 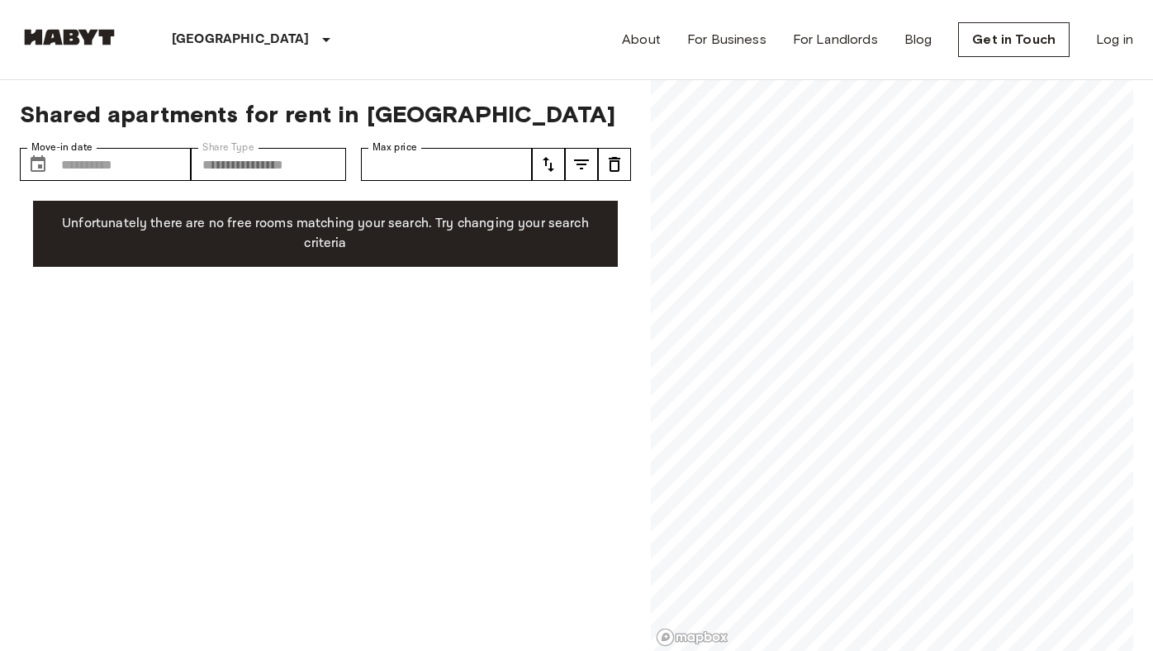 I want to click on a: Mapbox logo, so click(x=692, y=637).